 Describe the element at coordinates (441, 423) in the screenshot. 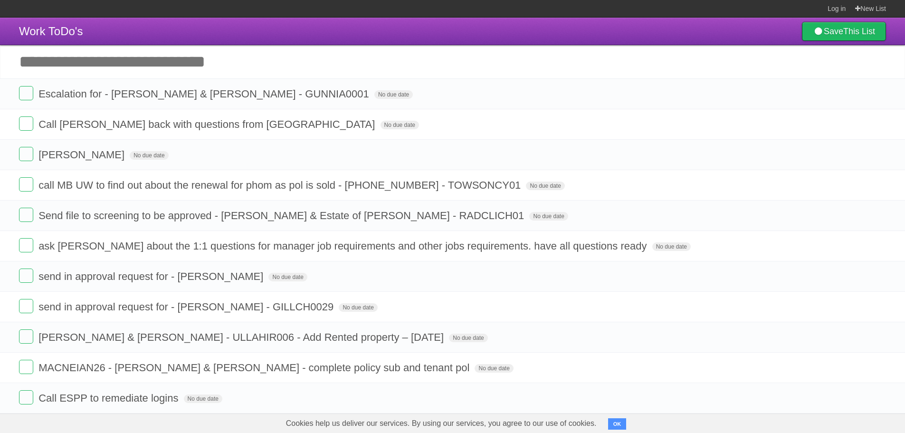

I see `span: Cookies help us deliver our services. By using our services, you agree to our use of cookies.` at that location.